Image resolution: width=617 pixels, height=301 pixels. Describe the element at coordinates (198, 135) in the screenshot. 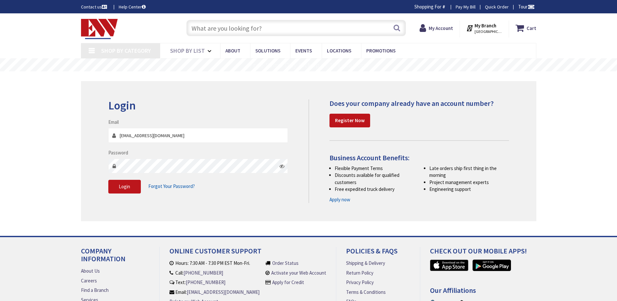

I see `input: Email` at that location.